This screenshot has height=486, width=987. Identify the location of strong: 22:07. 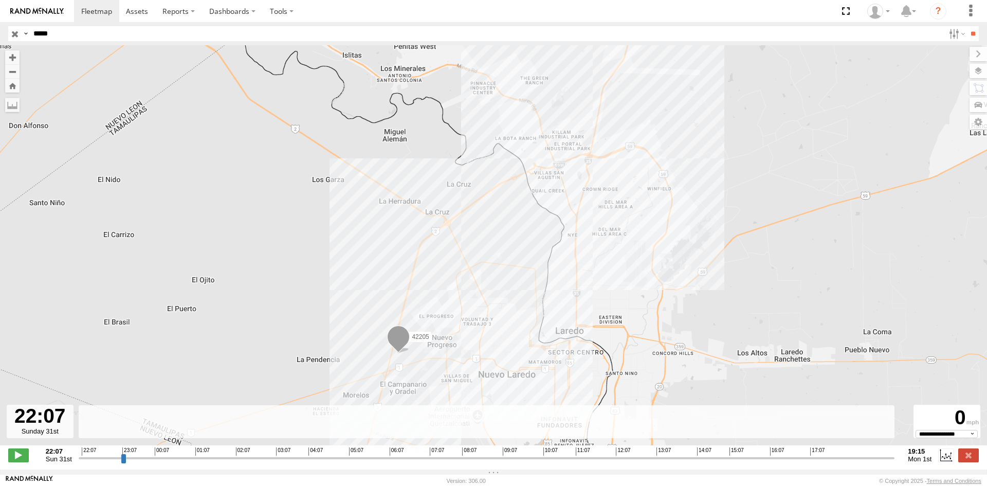
(59, 451).